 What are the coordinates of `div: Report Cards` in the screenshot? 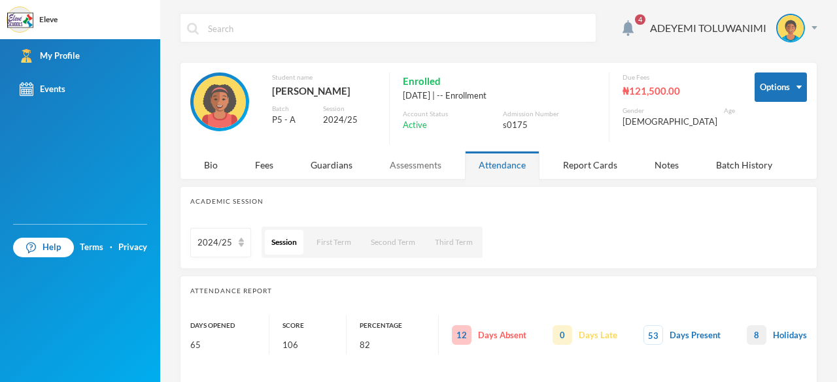 It's located at (590, 165).